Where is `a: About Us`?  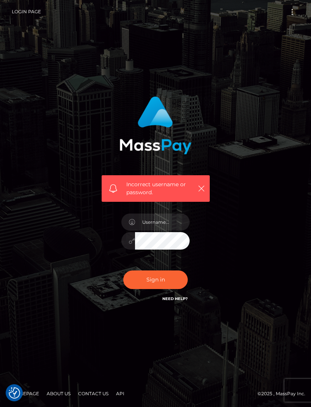 a: About Us is located at coordinates (58, 394).